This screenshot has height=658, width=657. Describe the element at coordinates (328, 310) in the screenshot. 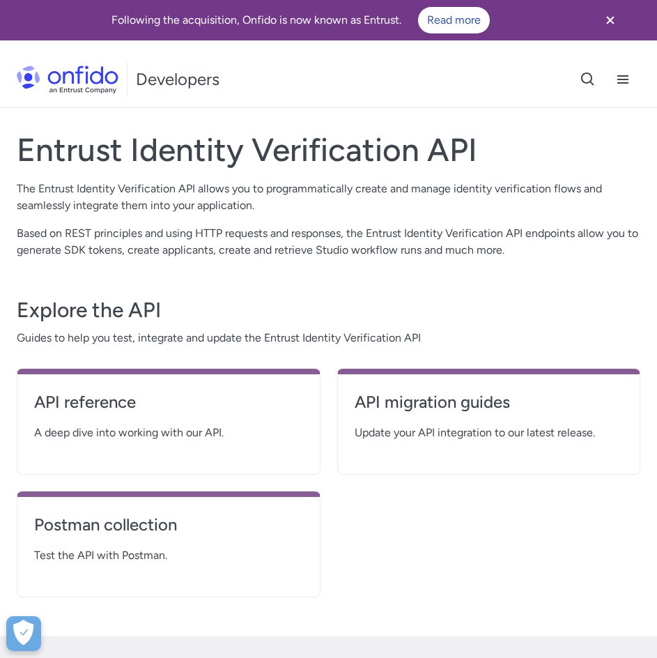

I see `h3: Explore the API` at that location.